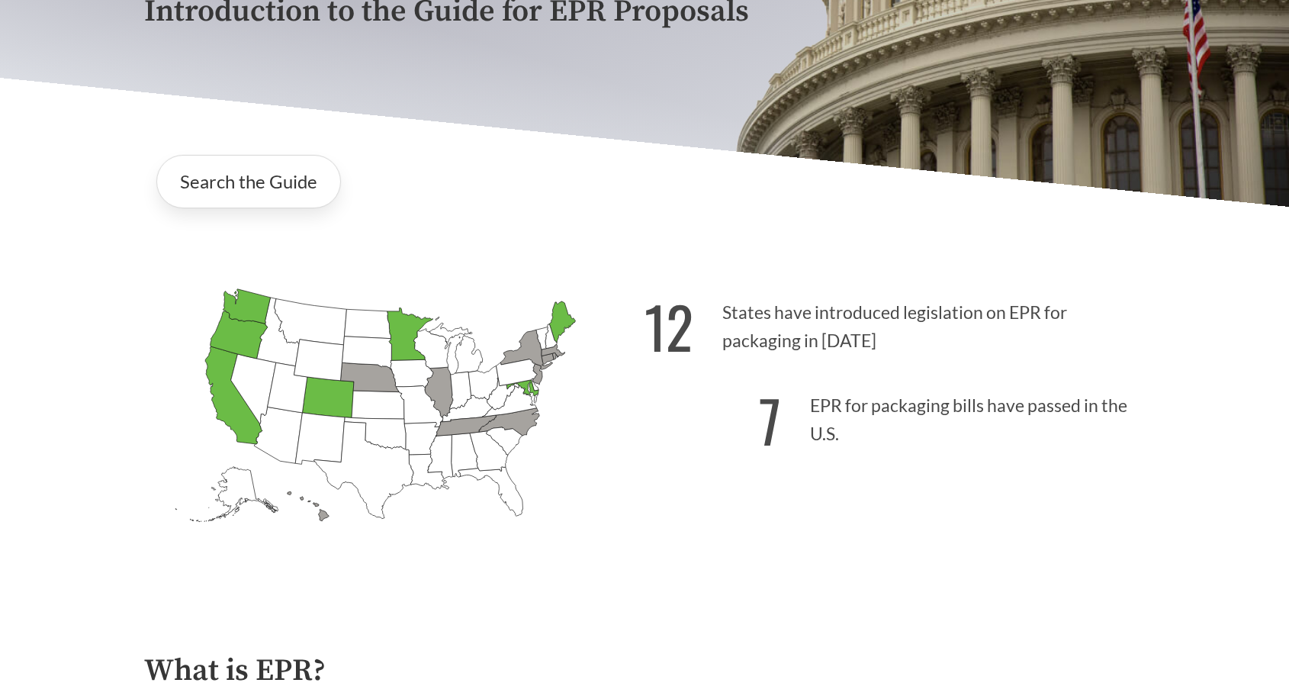 This screenshot has height=686, width=1289. I want to click on a: Search the Guide, so click(249, 182).